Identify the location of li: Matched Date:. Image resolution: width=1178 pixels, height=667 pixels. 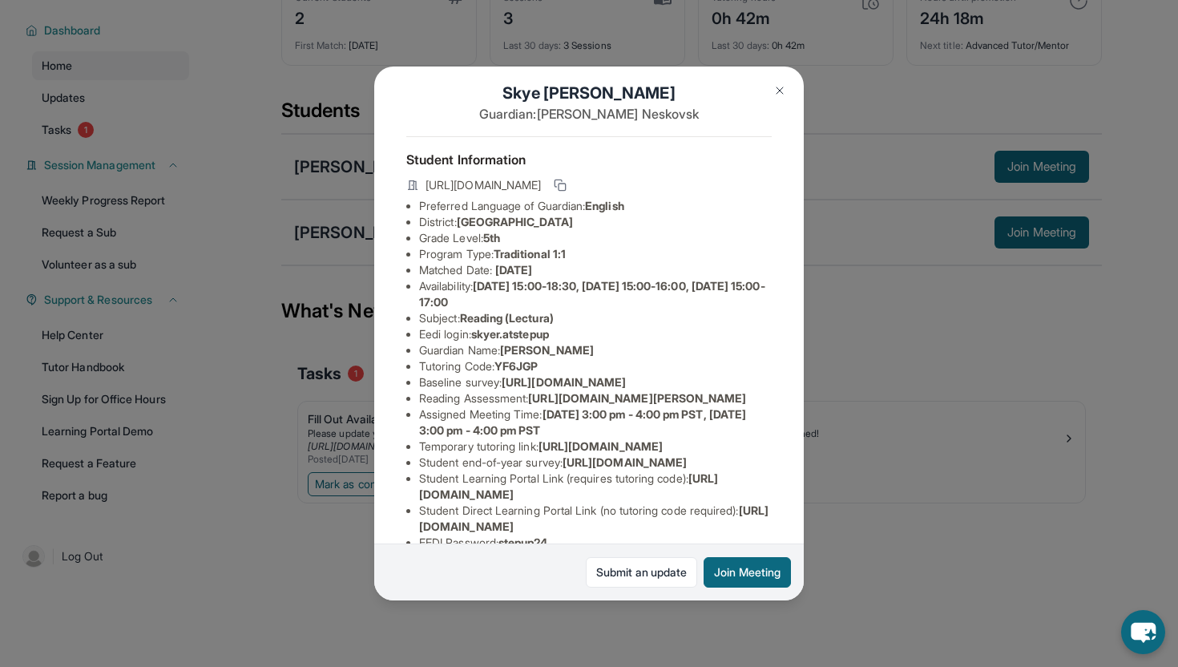
(595, 270).